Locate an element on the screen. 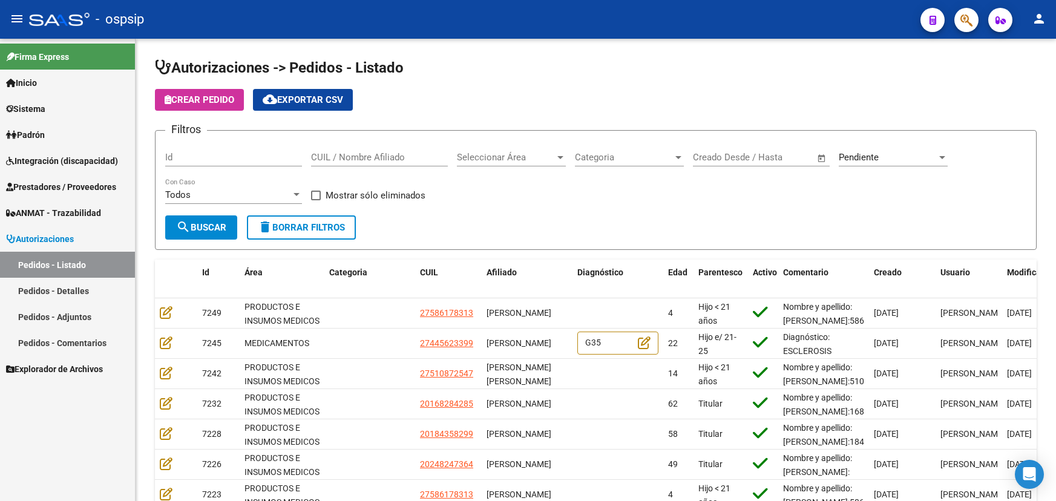 Image resolution: width=1056 pixels, height=501 pixels. mat-icon: menu is located at coordinates (17, 19).